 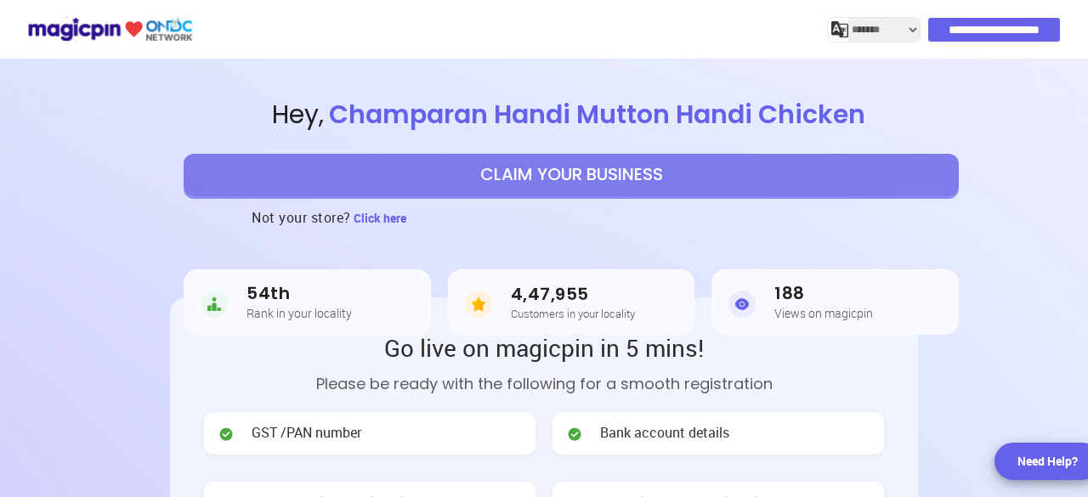 I want to click on button: CLAIM YOUR BUSINESS, so click(x=571, y=175).